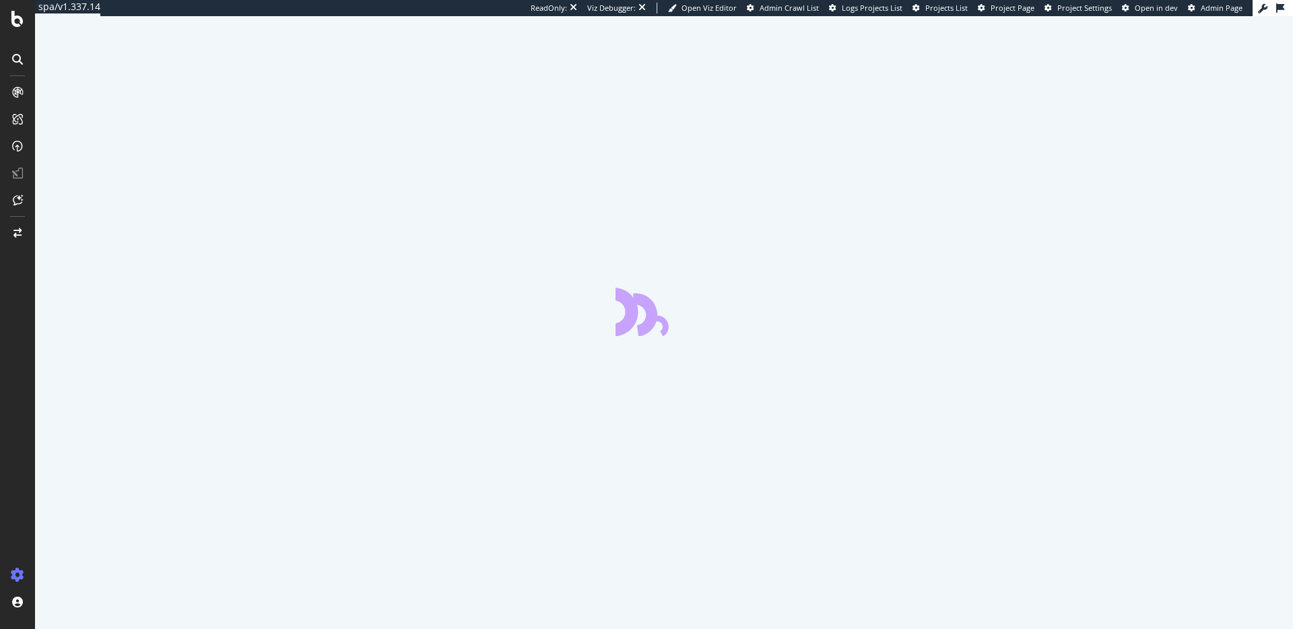 The height and width of the screenshot is (629, 1293). What do you see at coordinates (664, 312) in the screenshot?
I see `div: animation` at bounding box center [664, 312].